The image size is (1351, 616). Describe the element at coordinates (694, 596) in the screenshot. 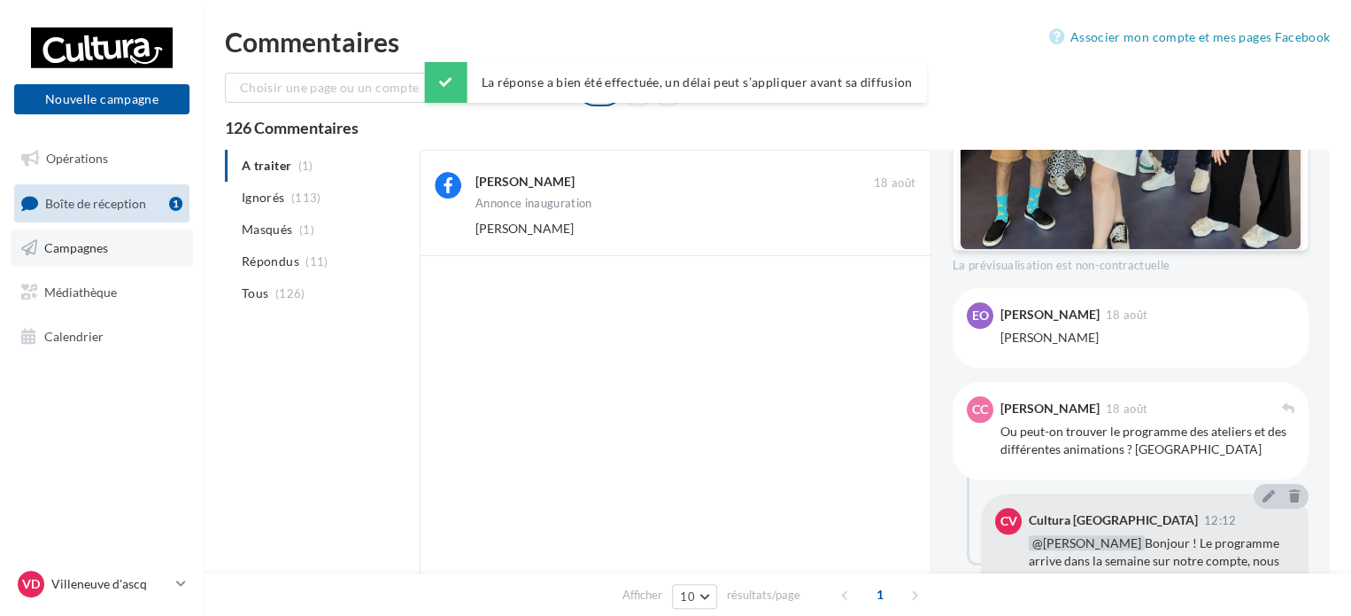

I see `button: 10` at that location.